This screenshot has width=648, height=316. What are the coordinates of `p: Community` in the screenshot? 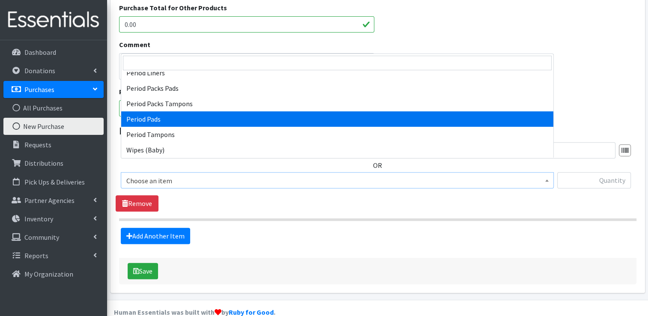 It's located at (42, 237).